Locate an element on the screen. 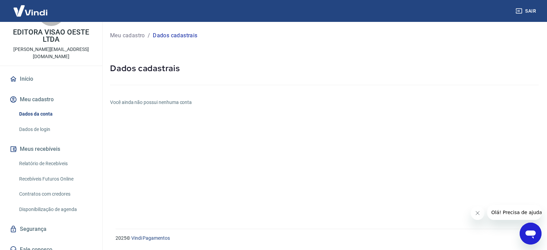 Image resolution: width=547 pixels, height=250 pixels. button: Sair is located at coordinates (527, 11).